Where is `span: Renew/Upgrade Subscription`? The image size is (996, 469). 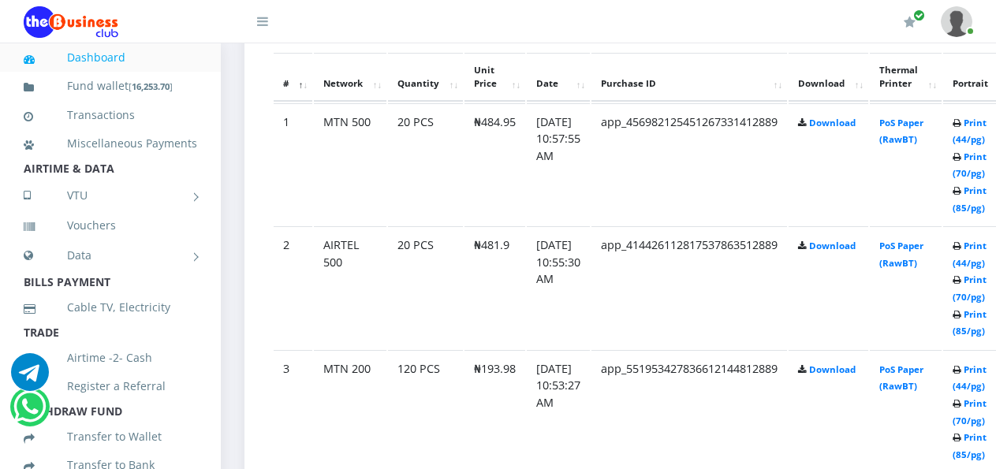 span: Renew/Upgrade Subscription is located at coordinates (918, 15).